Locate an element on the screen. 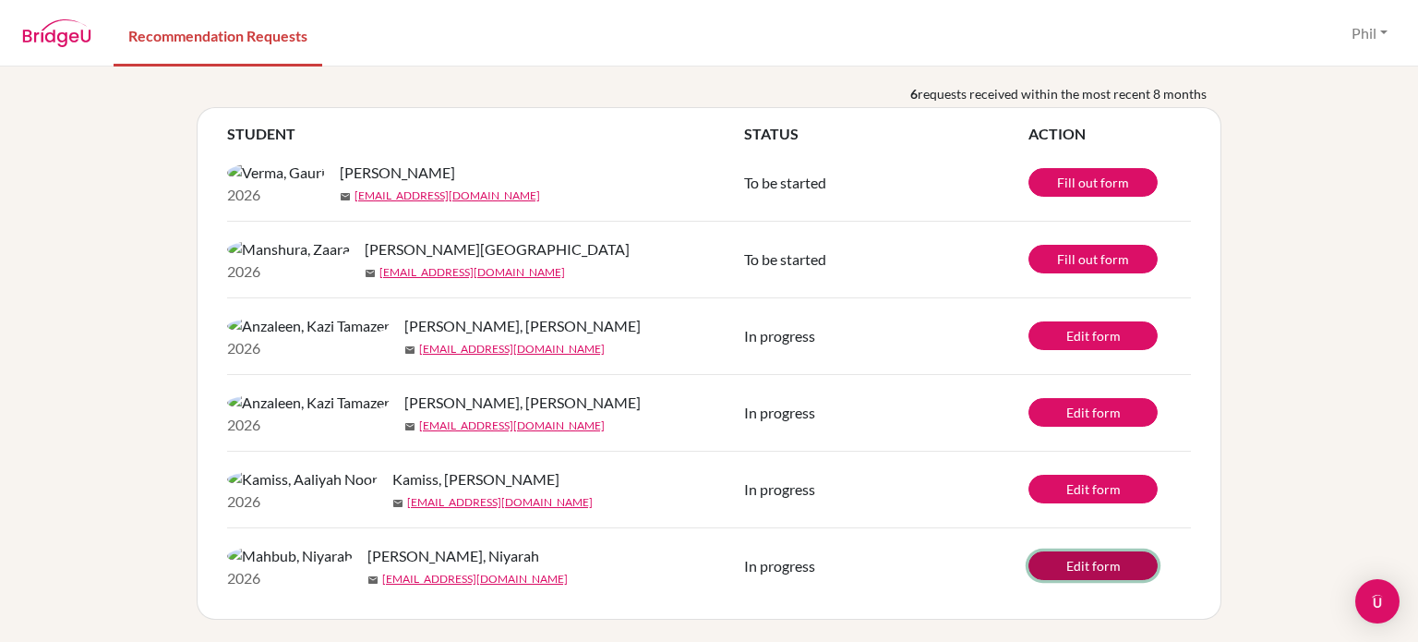  th: ACTION is located at coordinates (1110, 134).